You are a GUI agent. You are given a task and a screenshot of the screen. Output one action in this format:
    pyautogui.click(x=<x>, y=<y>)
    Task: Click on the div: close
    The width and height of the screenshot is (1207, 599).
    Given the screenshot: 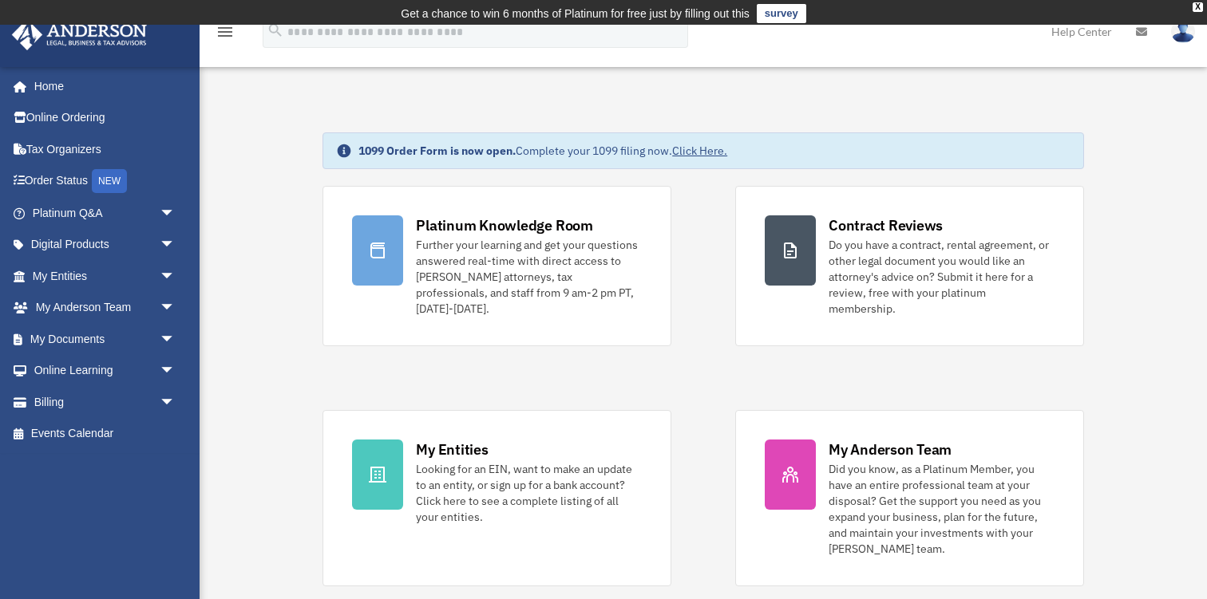 What is the action you would take?
    pyautogui.click(x=1197, y=7)
    